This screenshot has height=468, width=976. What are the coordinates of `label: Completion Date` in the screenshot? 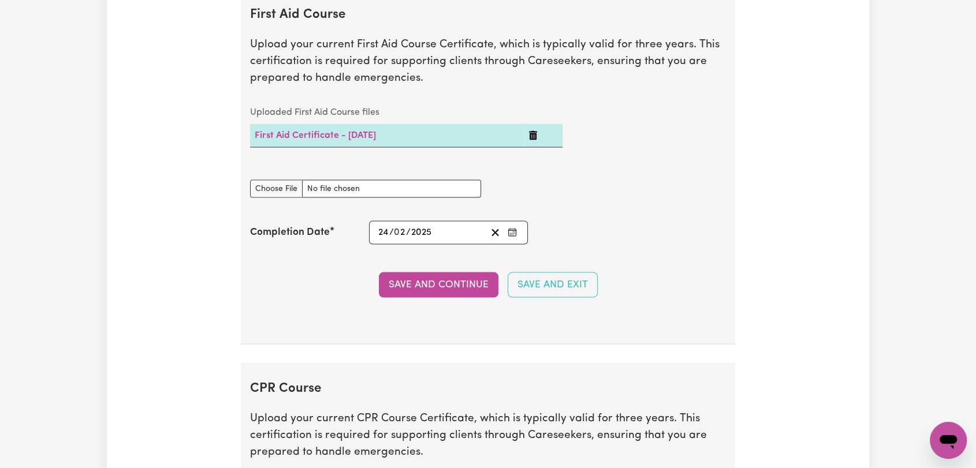 It's located at (290, 233).